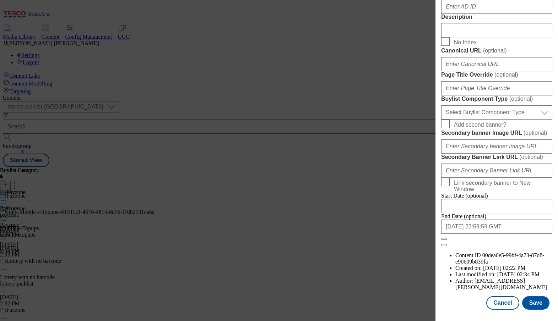  Describe the element at coordinates (535, 303) in the screenshot. I see `button: Save` at that location.